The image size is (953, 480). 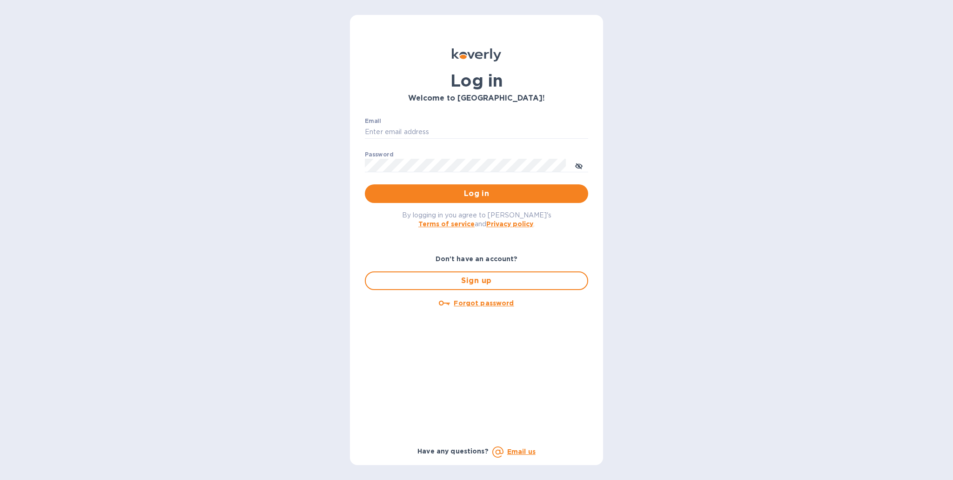 What do you see at coordinates (476, 281) in the screenshot?
I see `span: Sign up` at bounding box center [476, 281].